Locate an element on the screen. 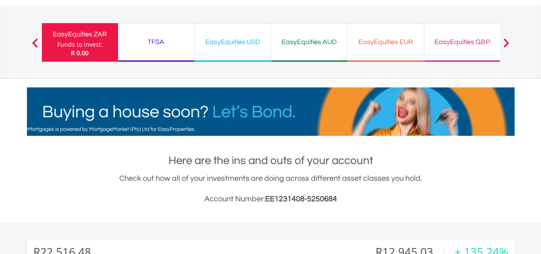 The width and height of the screenshot is (541, 254). h3: Account Number: is located at coordinates (271, 199).